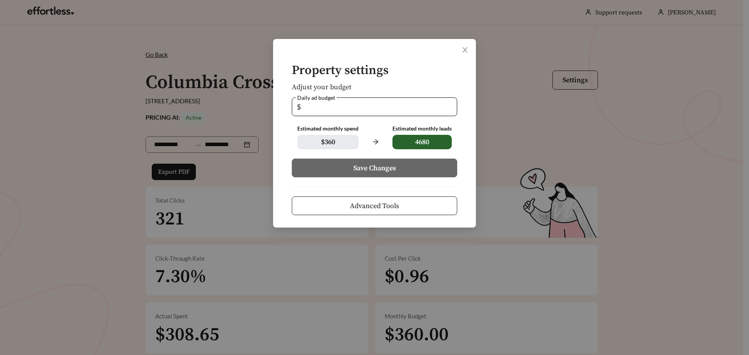 The image size is (749, 355). I want to click on h4: Property settings, so click(374, 71).